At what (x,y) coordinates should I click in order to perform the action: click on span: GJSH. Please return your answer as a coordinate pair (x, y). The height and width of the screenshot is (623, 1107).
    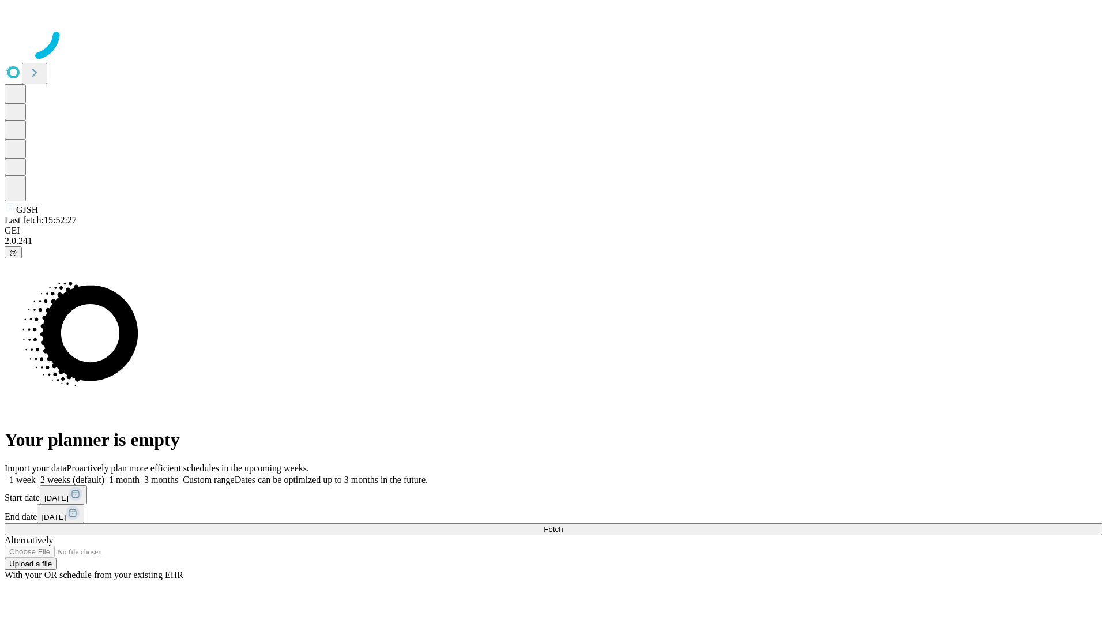
    Looking at the image, I should click on (27, 209).